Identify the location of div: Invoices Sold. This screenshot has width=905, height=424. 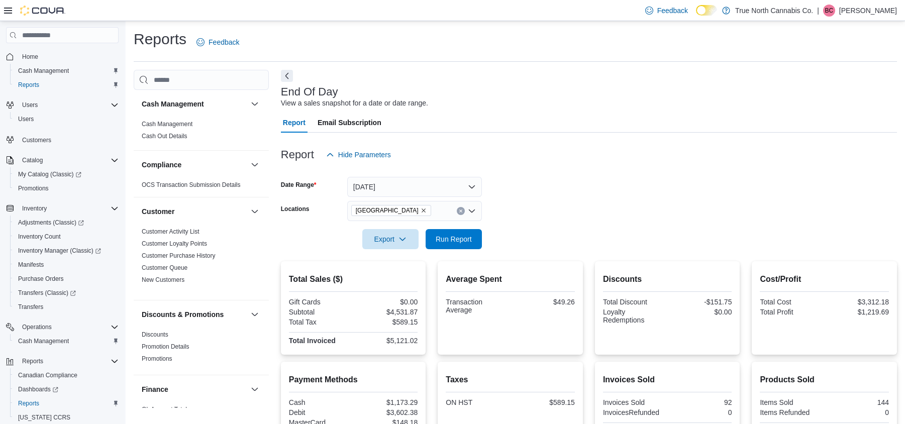
(634, 402).